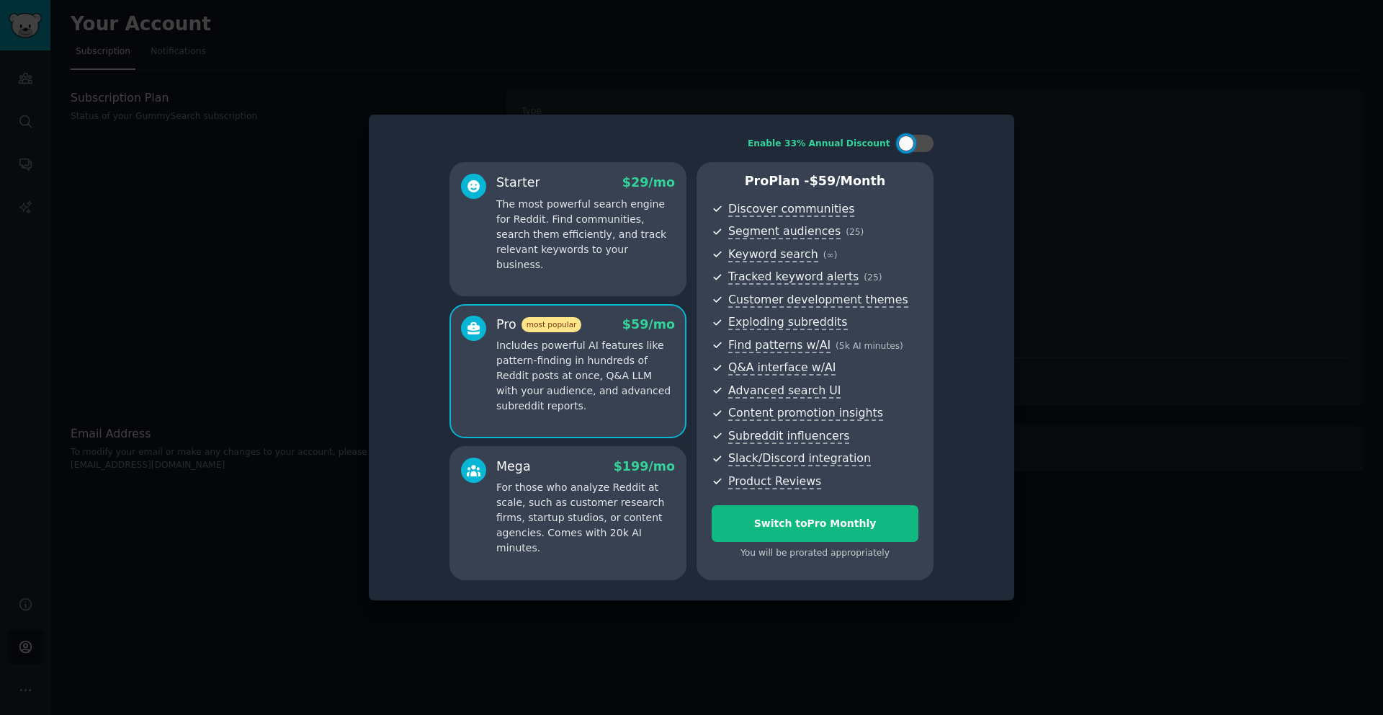 This screenshot has width=1383, height=715. What do you see at coordinates (789, 436) in the screenshot?
I see `span: Subreddit influencers` at bounding box center [789, 436].